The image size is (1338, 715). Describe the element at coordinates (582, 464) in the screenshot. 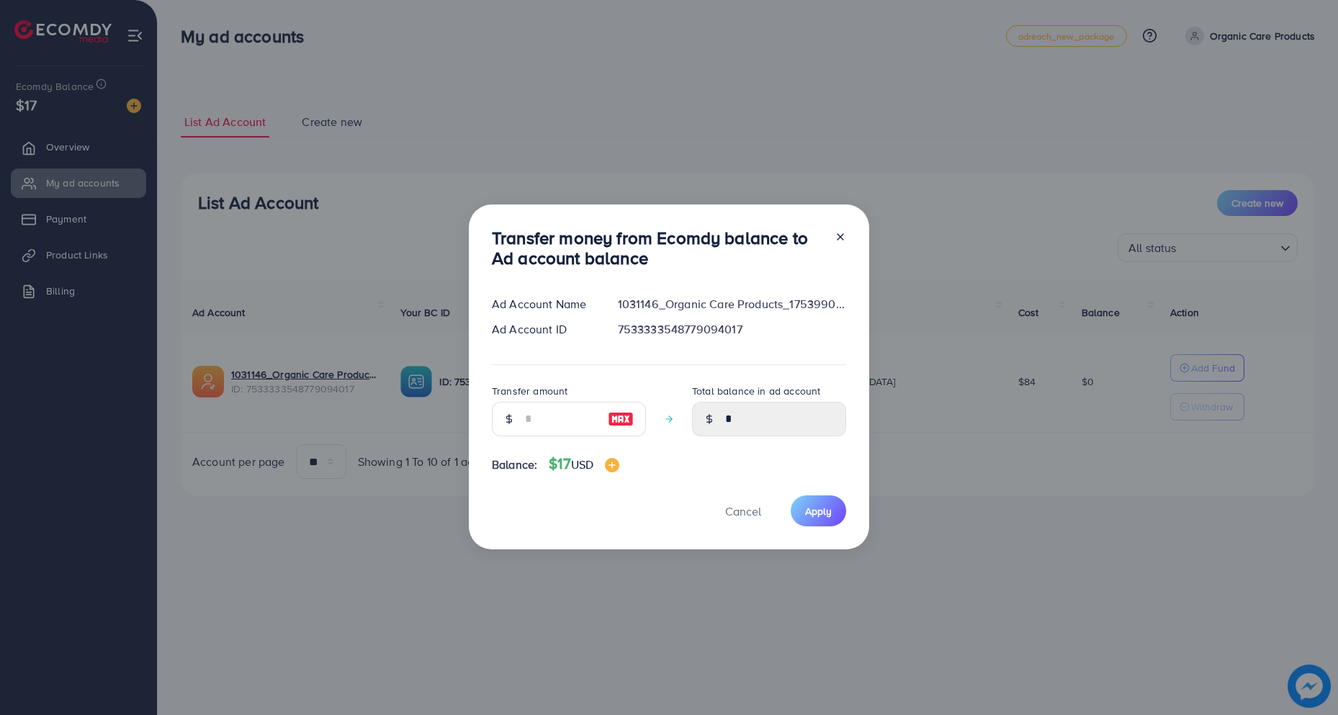

I see `span: USD` at that location.